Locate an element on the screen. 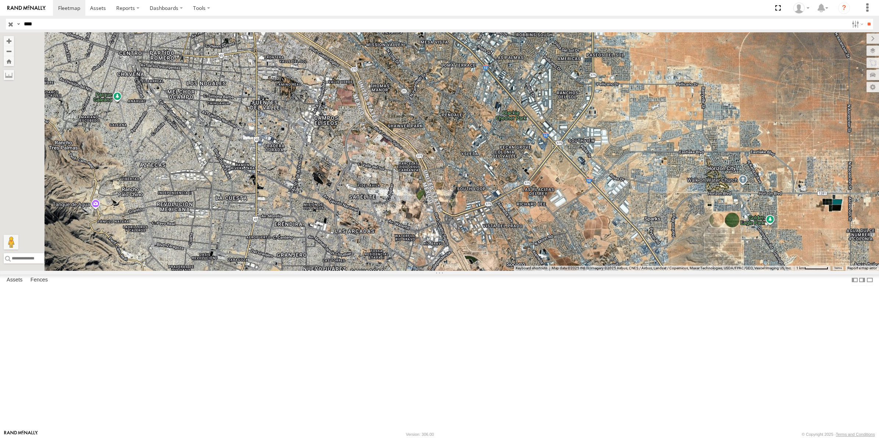  a: Terms (opens in new tab) is located at coordinates (838, 268).